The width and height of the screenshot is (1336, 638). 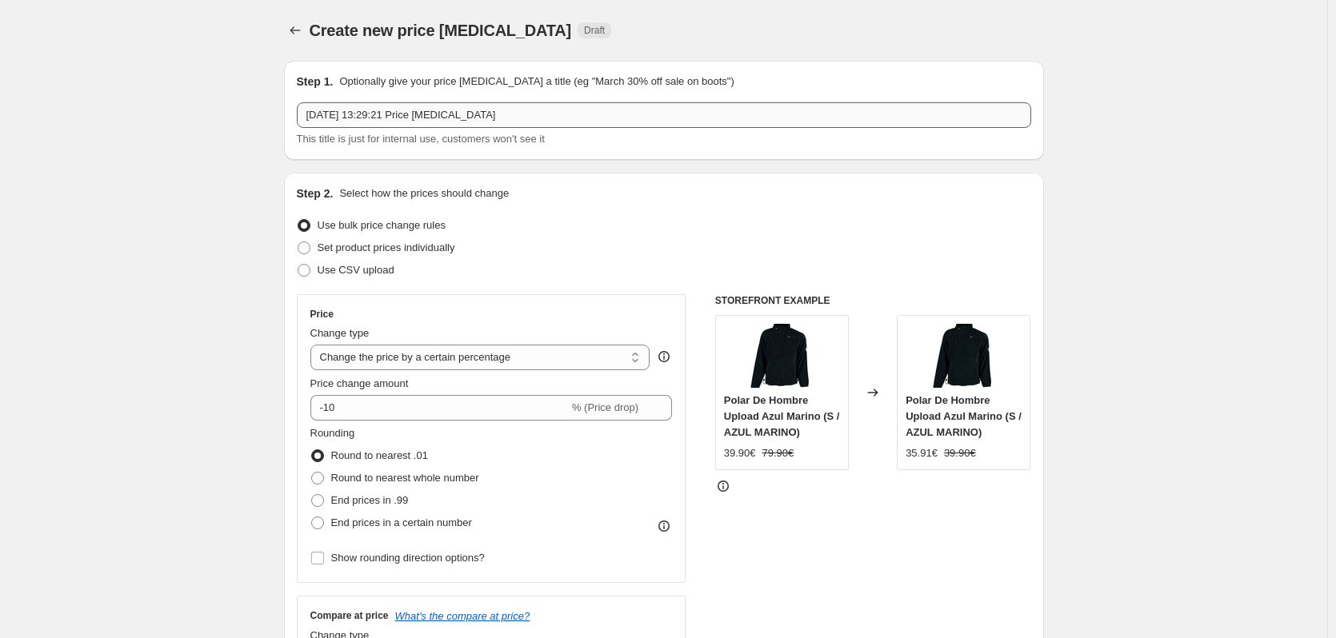 I want to click on span: Round to nearest whole number, so click(x=405, y=477).